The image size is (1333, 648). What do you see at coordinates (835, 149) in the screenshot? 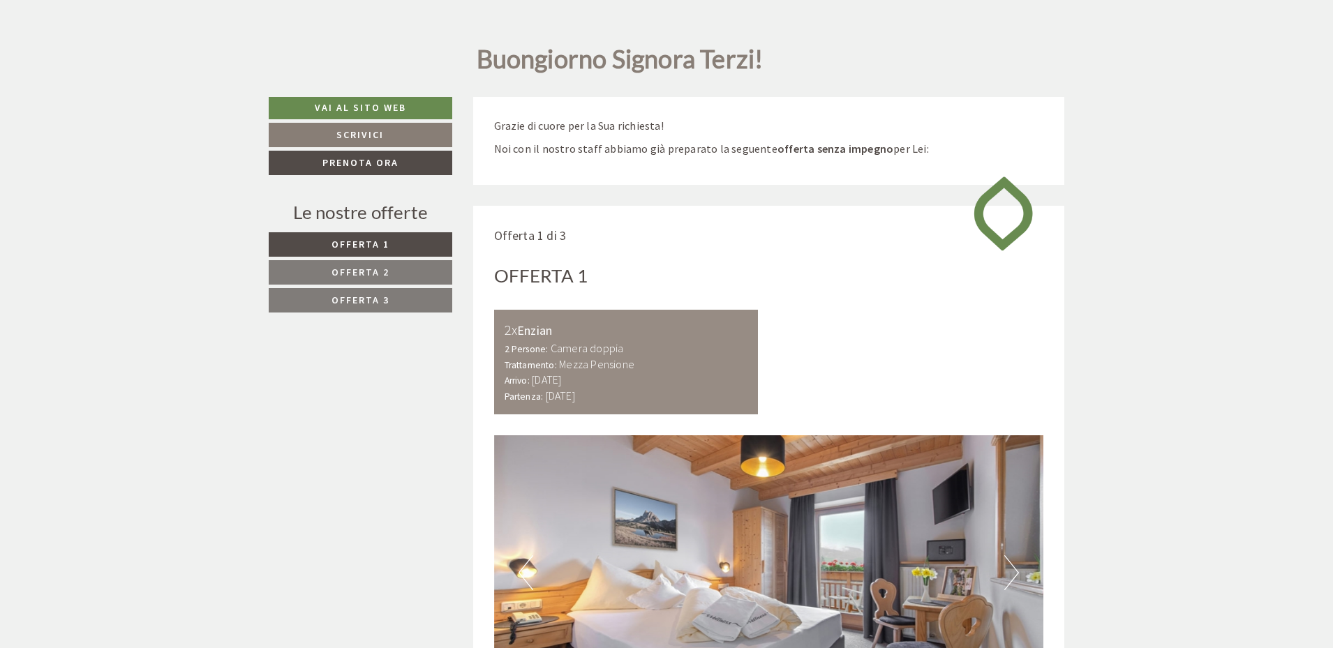
I see `strong: offerta senza impegno` at bounding box center [835, 149].